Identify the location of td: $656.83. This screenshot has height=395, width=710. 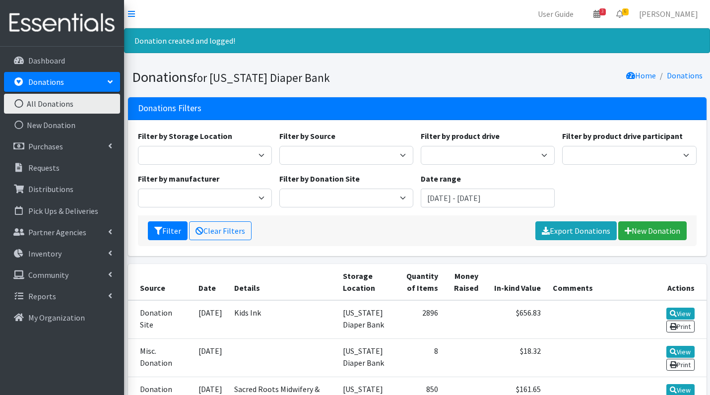
(516, 320).